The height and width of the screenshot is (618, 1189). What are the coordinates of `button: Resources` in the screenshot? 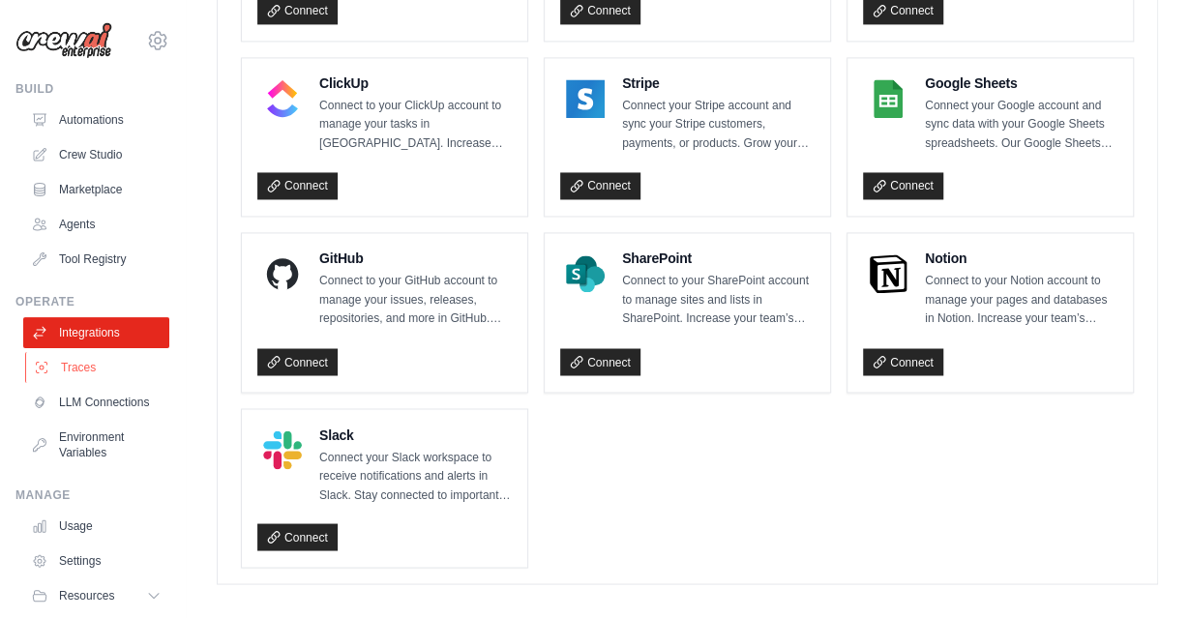 It's located at (96, 596).